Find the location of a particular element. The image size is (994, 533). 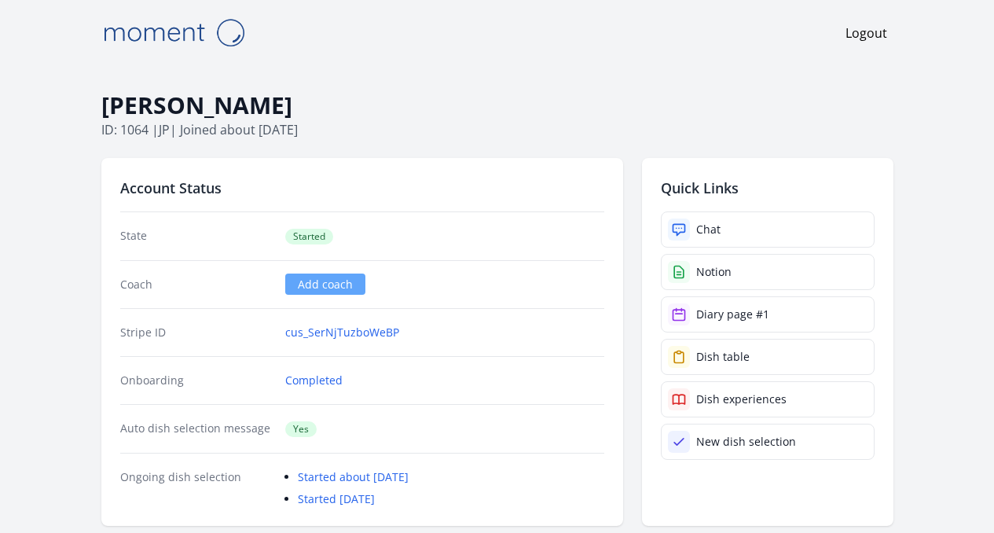

span: jp is located at coordinates (164, 130).